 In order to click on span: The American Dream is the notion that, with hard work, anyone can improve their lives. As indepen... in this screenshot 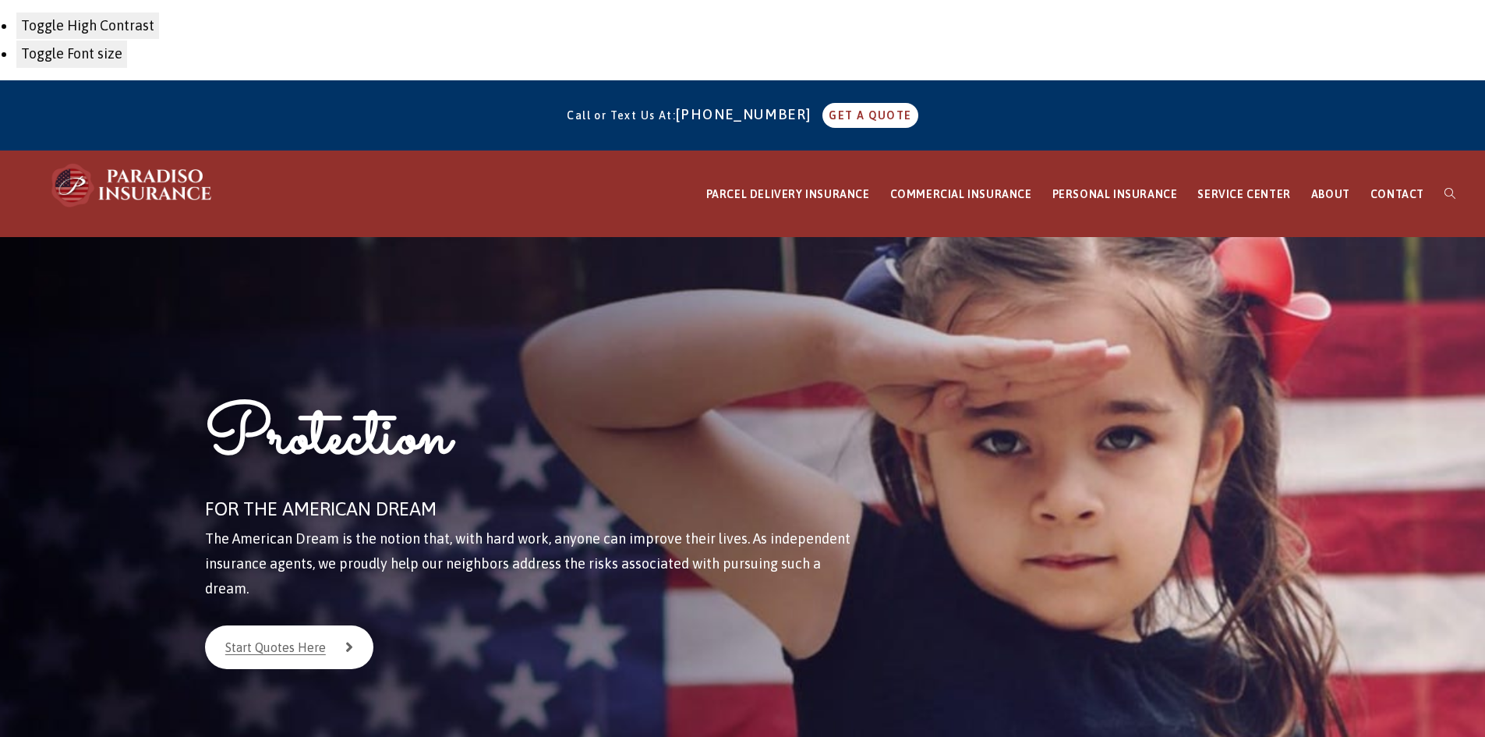, I will do `click(528, 564)`.